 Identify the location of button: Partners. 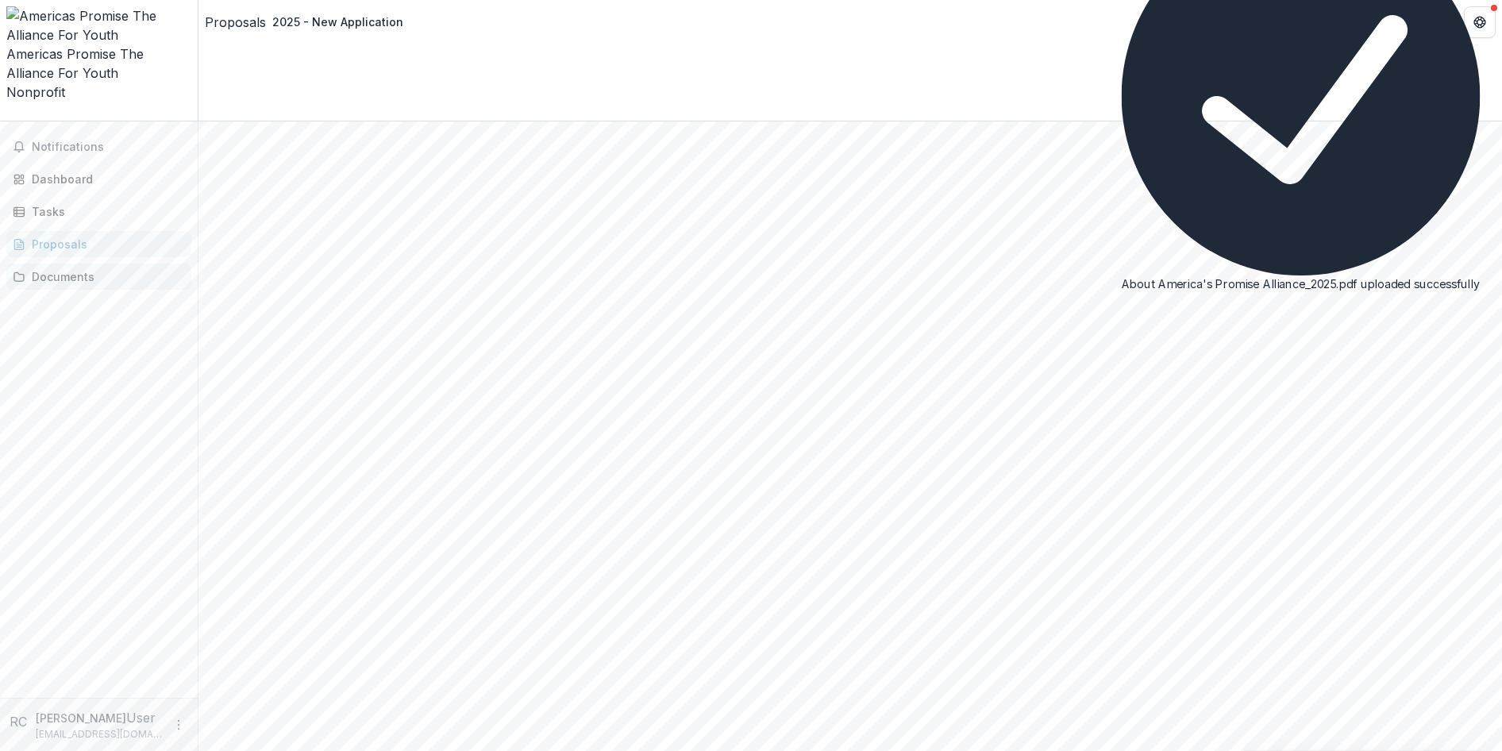
(1441, 22).